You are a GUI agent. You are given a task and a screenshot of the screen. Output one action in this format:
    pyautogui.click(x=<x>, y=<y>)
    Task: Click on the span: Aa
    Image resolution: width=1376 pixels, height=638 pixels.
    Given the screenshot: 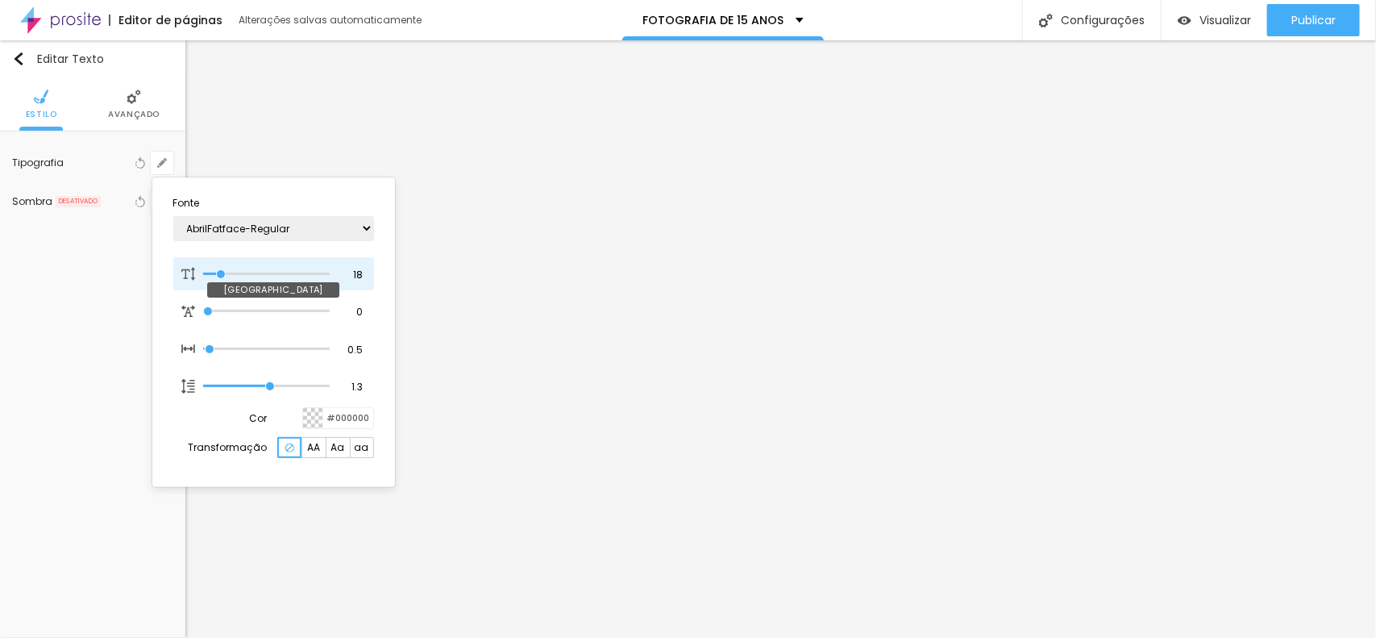 What is the action you would take?
    pyautogui.click(x=338, y=447)
    